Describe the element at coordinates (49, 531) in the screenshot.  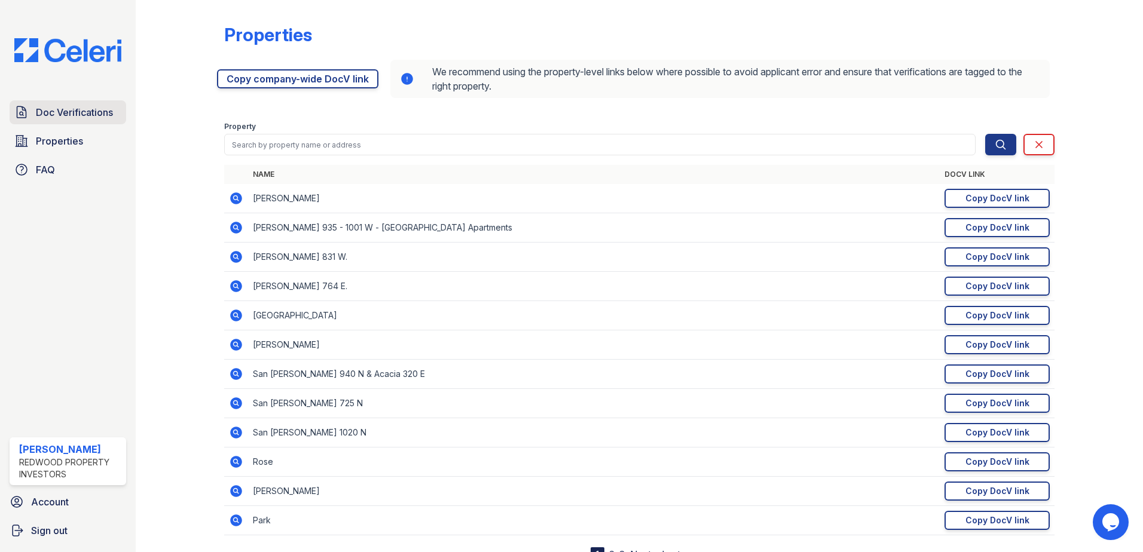
I see `span: Sign out` at that location.